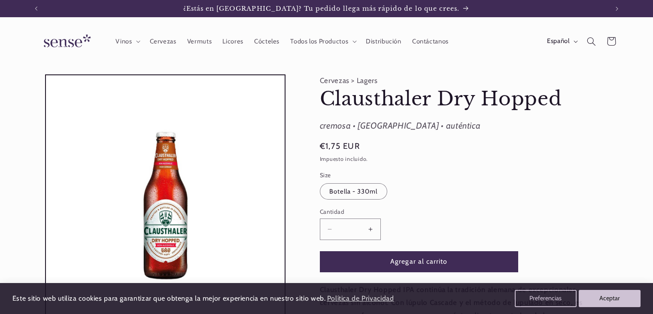 This screenshot has width=653, height=314. Describe the element at coordinates (430, 41) in the screenshot. I see `span: Contáctanos` at that location.